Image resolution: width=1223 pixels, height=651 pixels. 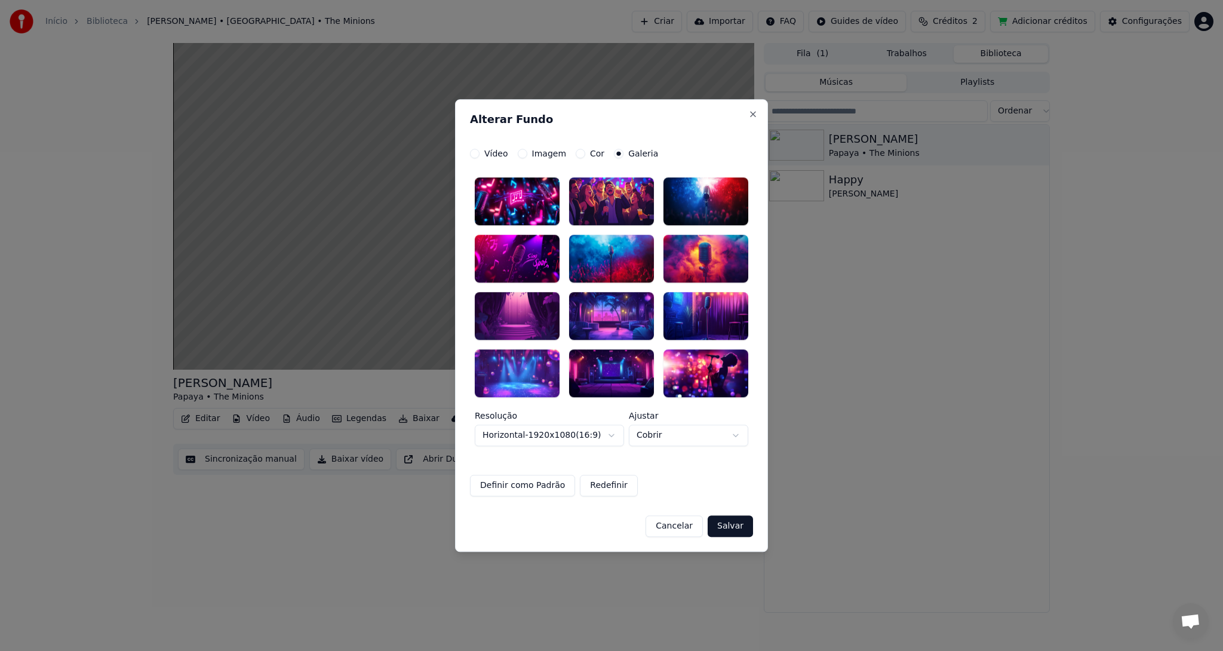 I want to click on label: Galeria, so click(x=643, y=153).